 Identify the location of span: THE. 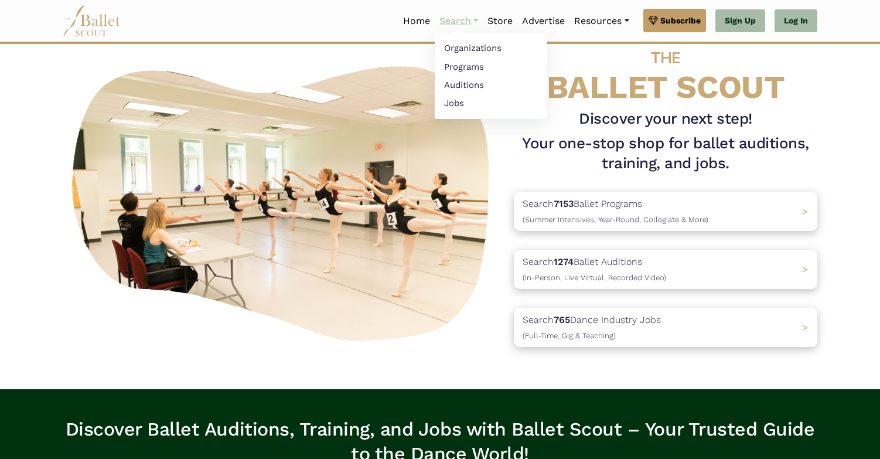
(666, 57).